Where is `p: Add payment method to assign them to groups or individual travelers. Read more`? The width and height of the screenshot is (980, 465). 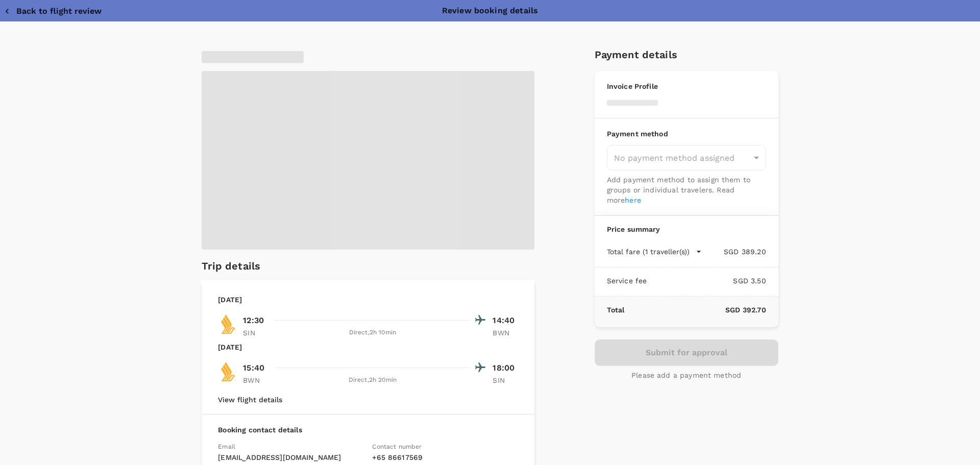 p: Add payment method to assign them to groups or individual travelers. Read more is located at coordinates (687, 190).